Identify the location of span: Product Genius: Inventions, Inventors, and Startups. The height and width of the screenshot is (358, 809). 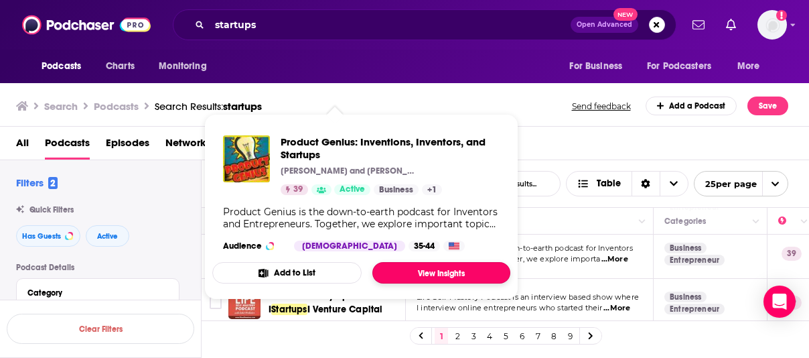
(390, 148).